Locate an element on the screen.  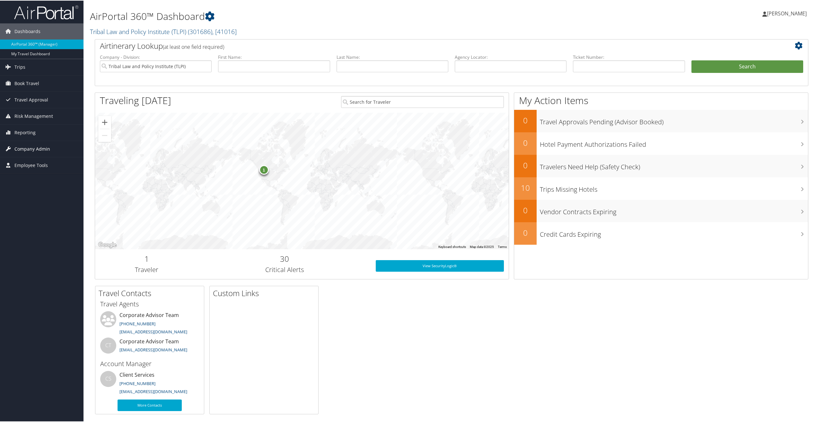
h3: Trips Missing Hotels is located at coordinates (674, 187).